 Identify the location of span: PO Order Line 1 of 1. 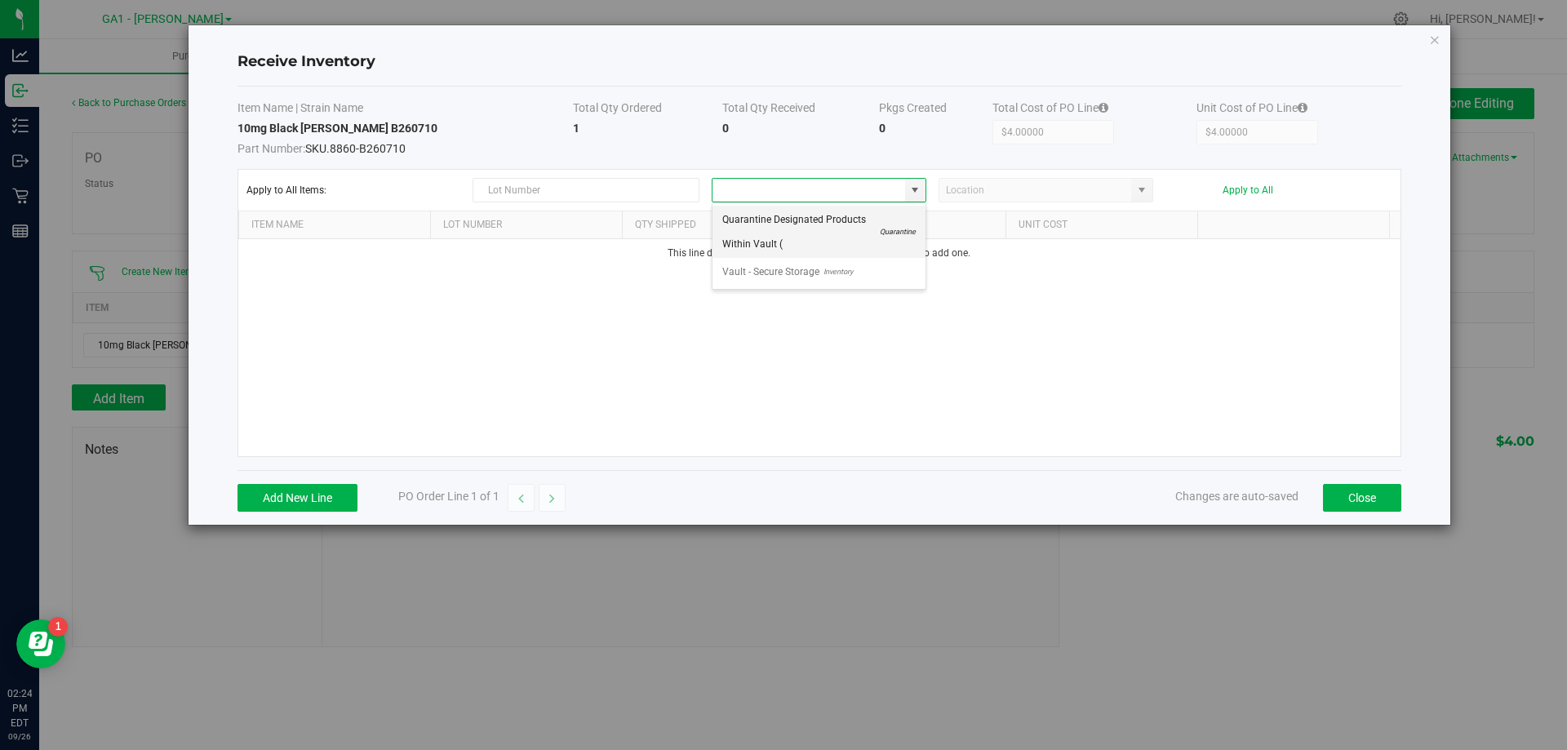
(449, 496).